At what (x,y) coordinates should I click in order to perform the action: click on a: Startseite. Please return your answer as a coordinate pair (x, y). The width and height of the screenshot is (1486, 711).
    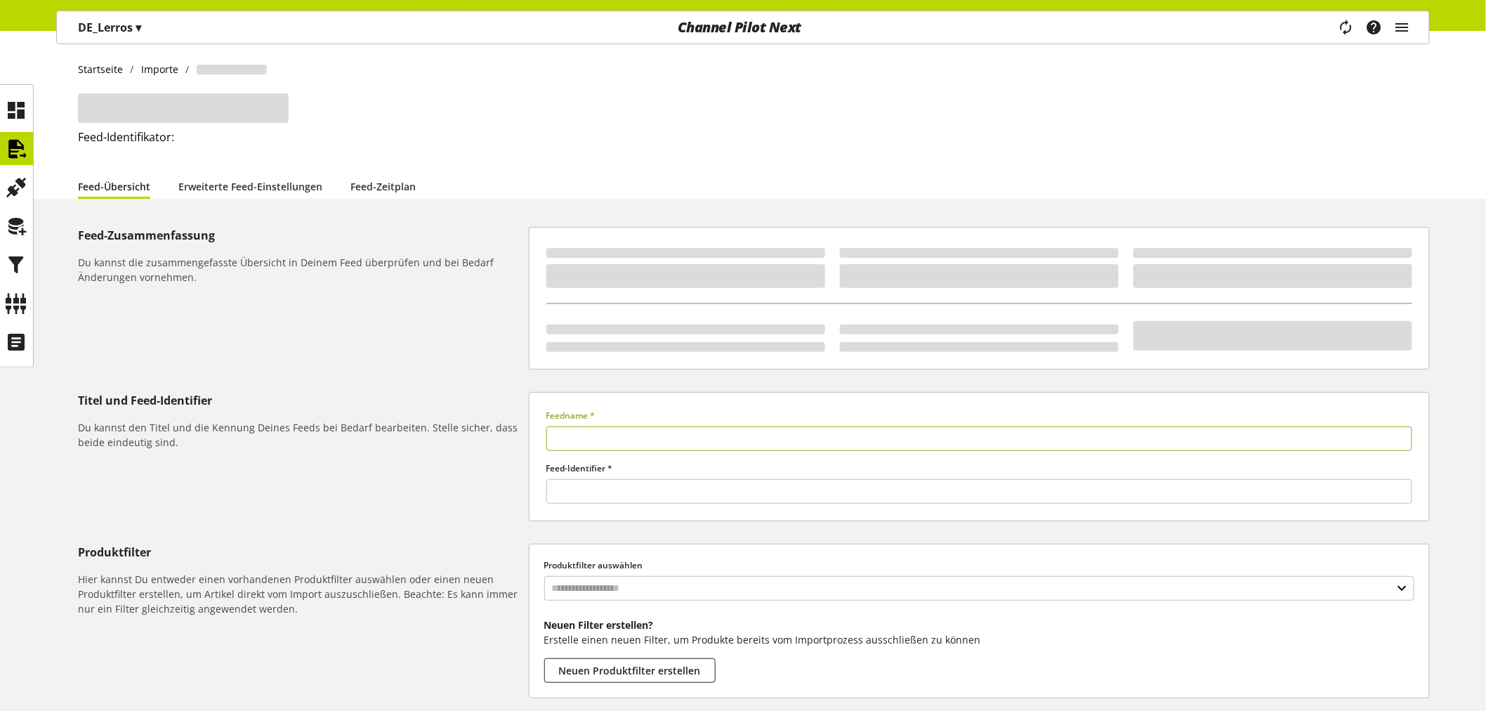
    Looking at the image, I should click on (104, 69).